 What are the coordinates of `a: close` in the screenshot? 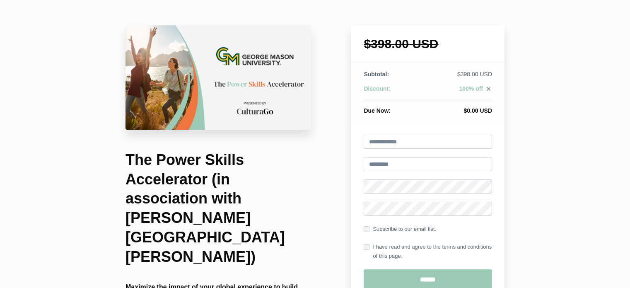 It's located at (488, 90).